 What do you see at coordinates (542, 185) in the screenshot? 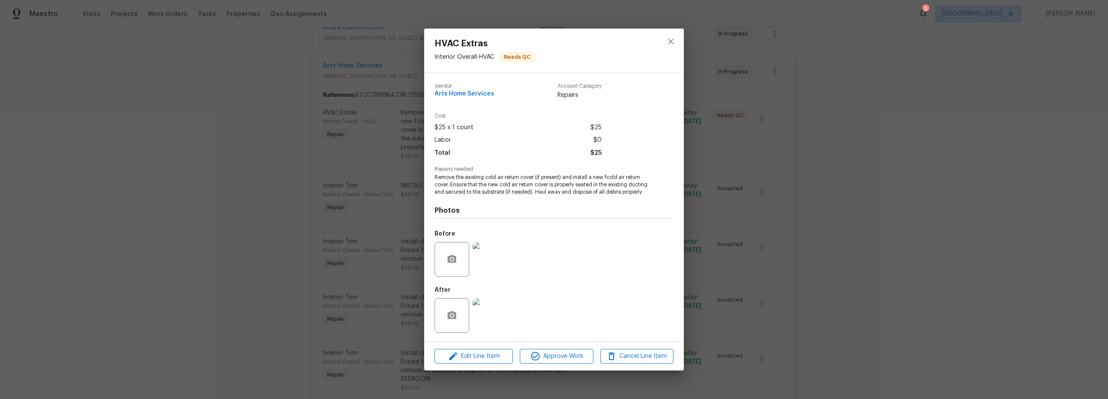
I see `span: Remove the existing cold air return cover (if present) and install a new fcold air return cover. ...` at bounding box center [542, 185].